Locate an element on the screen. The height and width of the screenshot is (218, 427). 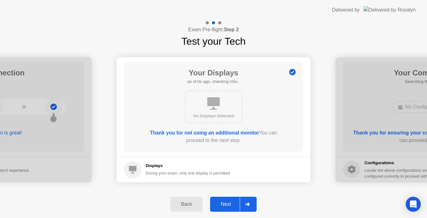
div: No Displays Detected is located at coordinates (213, 116).